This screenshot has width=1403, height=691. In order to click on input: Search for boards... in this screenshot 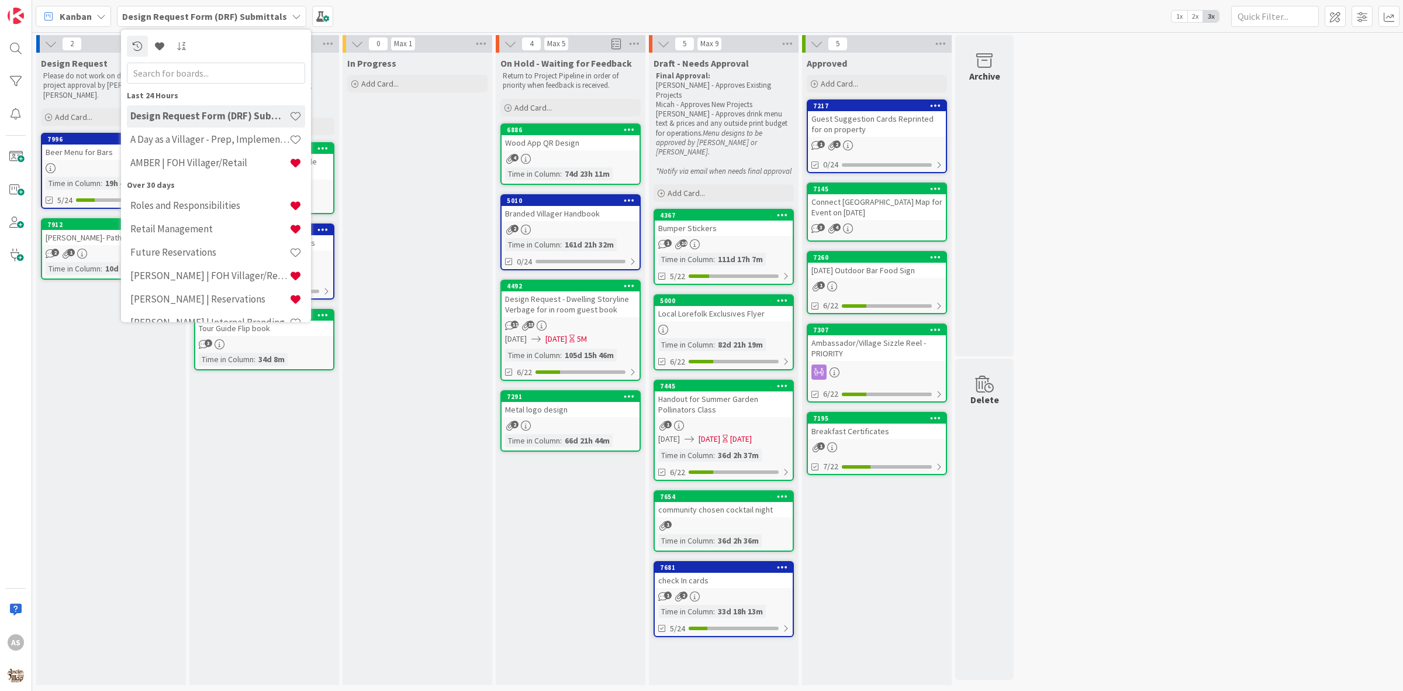, I will do `click(216, 73)`.